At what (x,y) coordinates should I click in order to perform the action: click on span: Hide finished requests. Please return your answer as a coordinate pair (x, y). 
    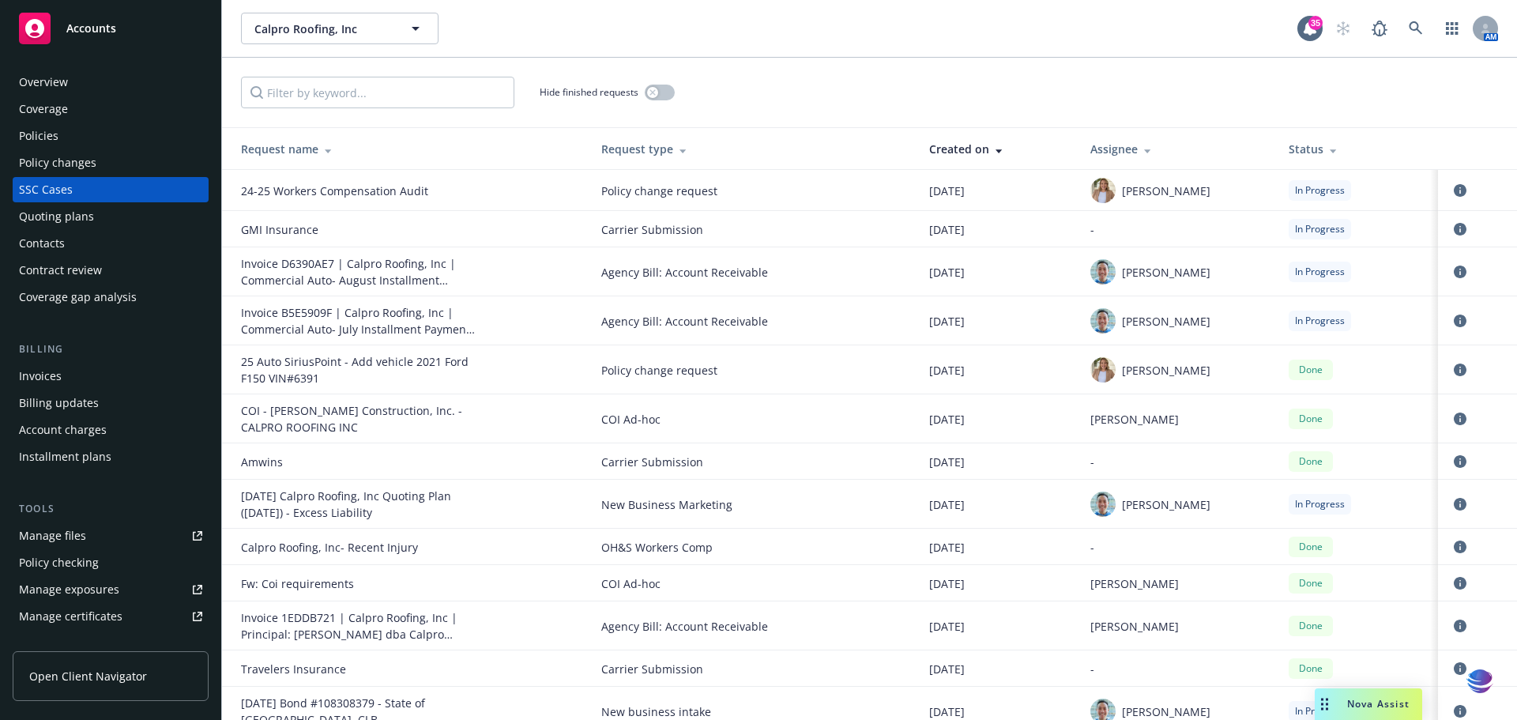
    Looking at the image, I should click on (589, 92).